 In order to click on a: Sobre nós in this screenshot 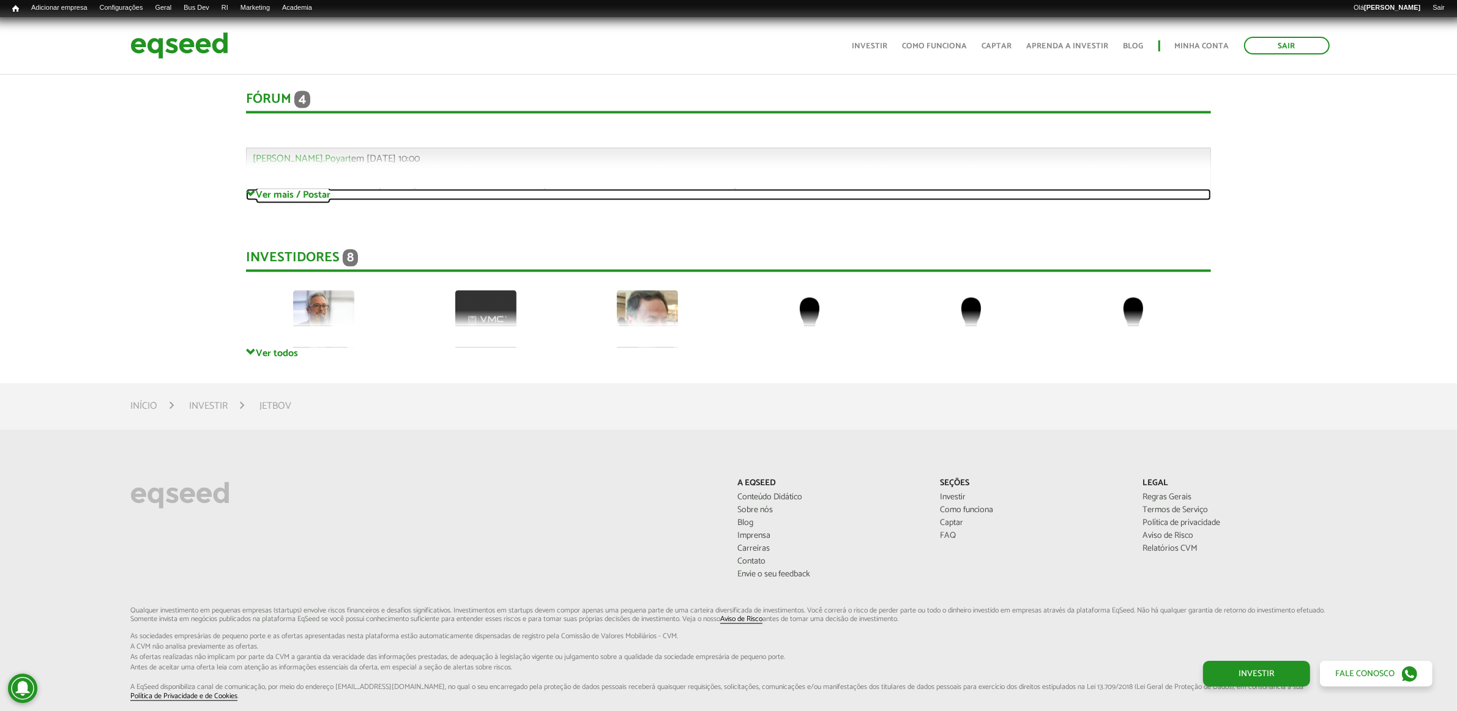, I will do `click(829, 511)`.